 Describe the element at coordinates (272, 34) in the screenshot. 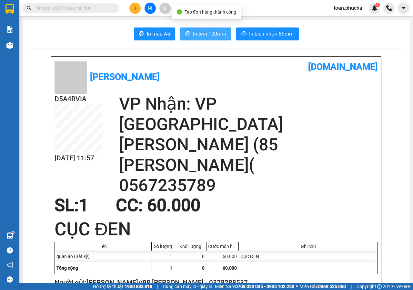

I see `span: In biên nhận 80mm` at that location.